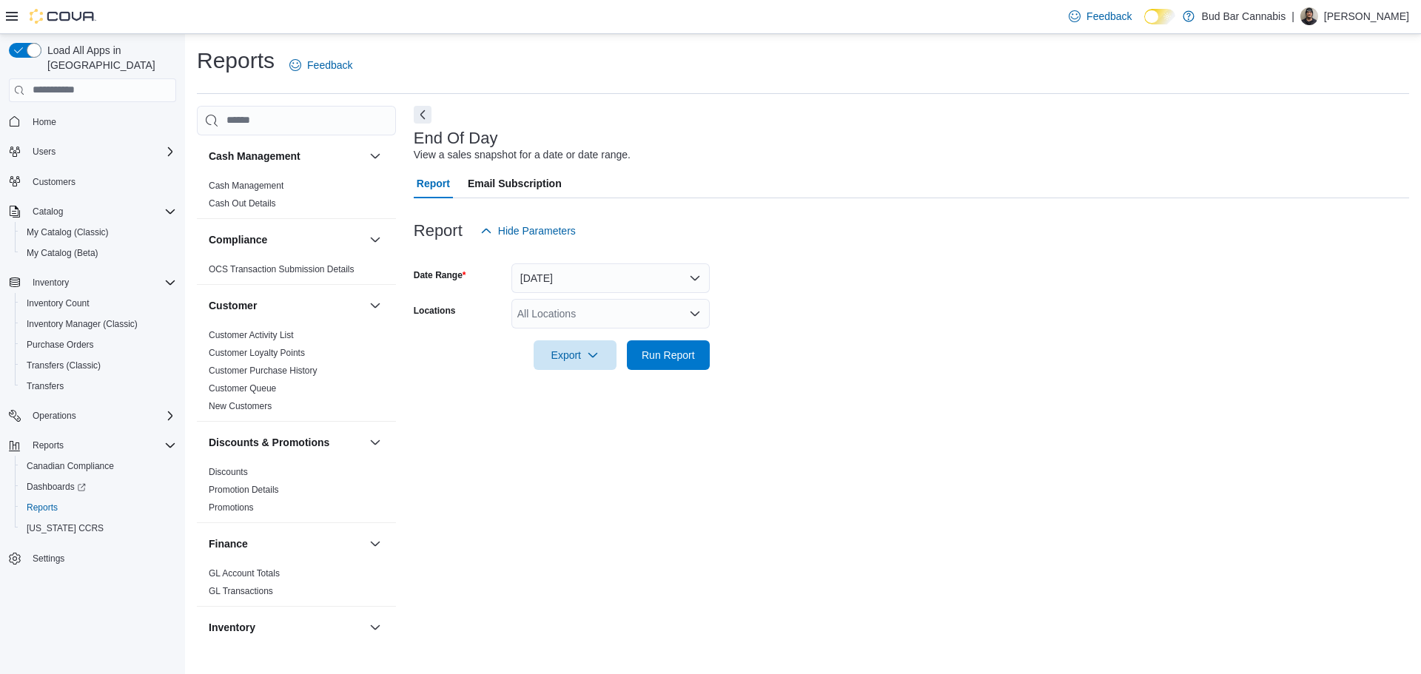 This screenshot has height=674, width=1421. Describe the element at coordinates (1244, 16) in the screenshot. I see `p: Bud Bar Cannabis` at that location.